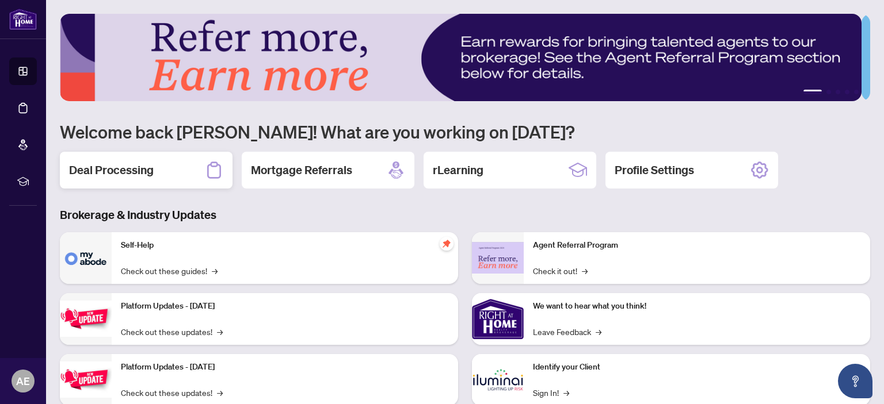 This screenshot has height=404, width=884. Describe the element at coordinates (458, 170) in the screenshot. I see `h2: rLearning` at that location.